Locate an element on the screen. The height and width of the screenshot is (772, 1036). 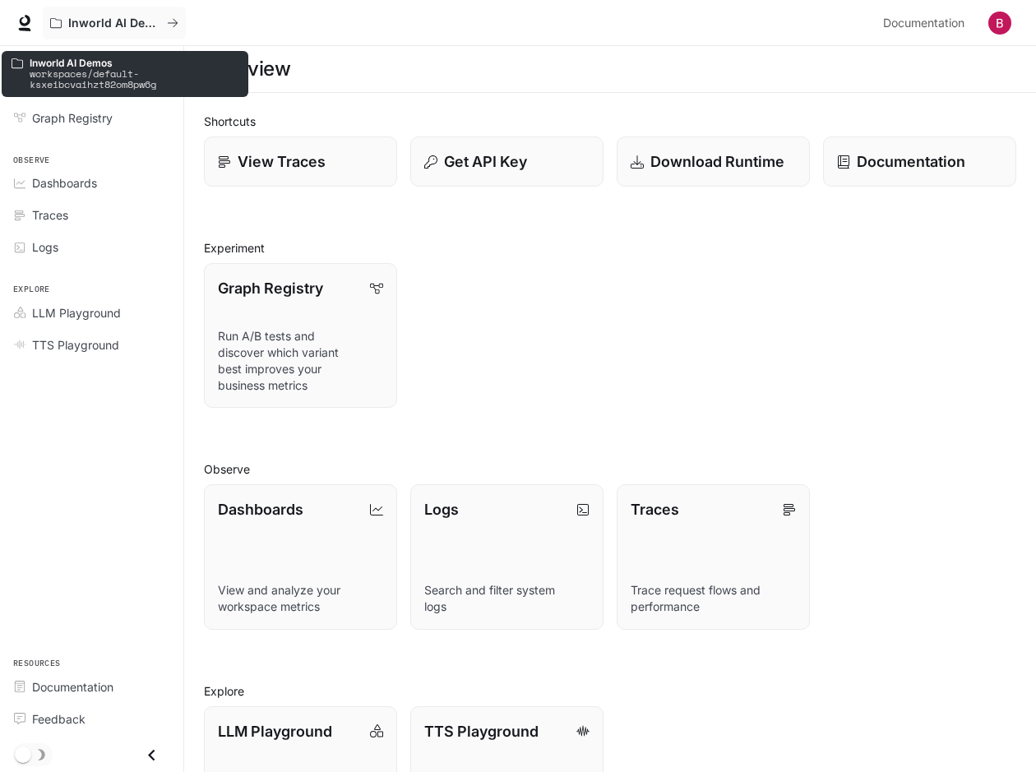
span: LLM Playground is located at coordinates (76, 313).